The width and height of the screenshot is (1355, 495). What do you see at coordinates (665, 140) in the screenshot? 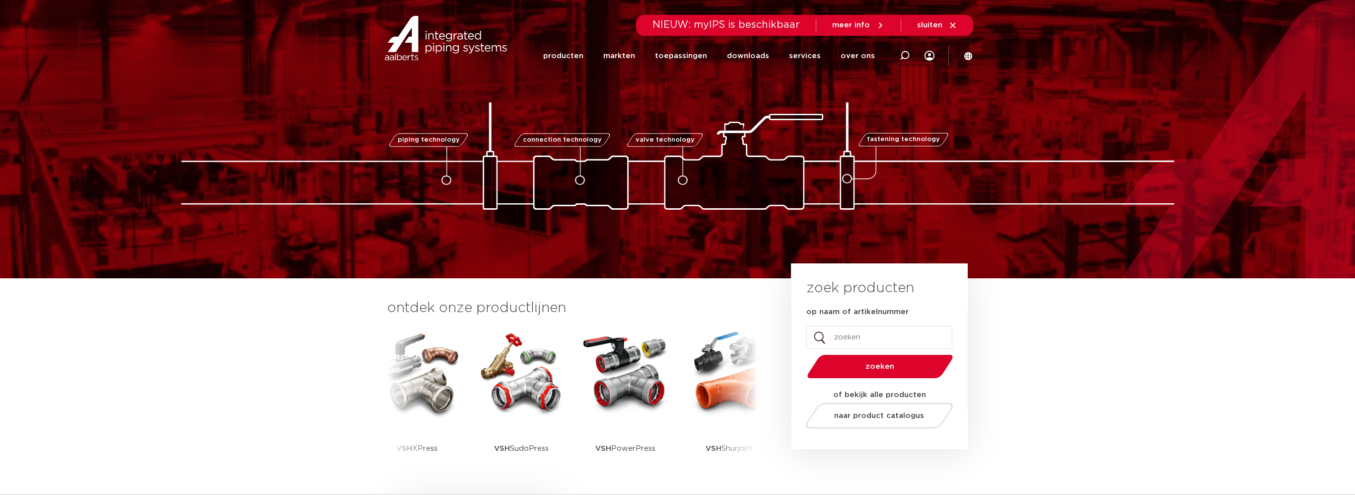
I see `span: valve technology` at bounding box center [665, 140].